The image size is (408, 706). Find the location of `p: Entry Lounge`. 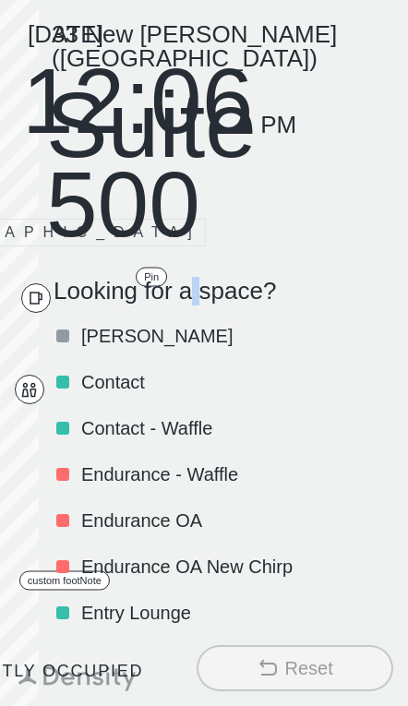

p: Entry Lounge is located at coordinates (235, 613).